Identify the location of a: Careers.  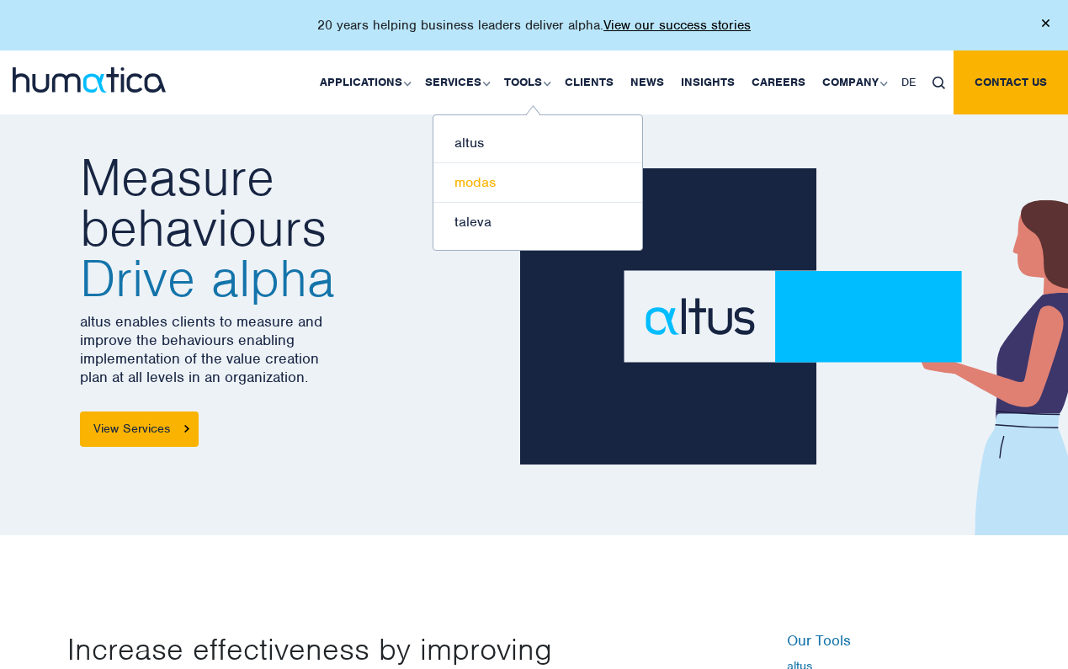
(778, 82).